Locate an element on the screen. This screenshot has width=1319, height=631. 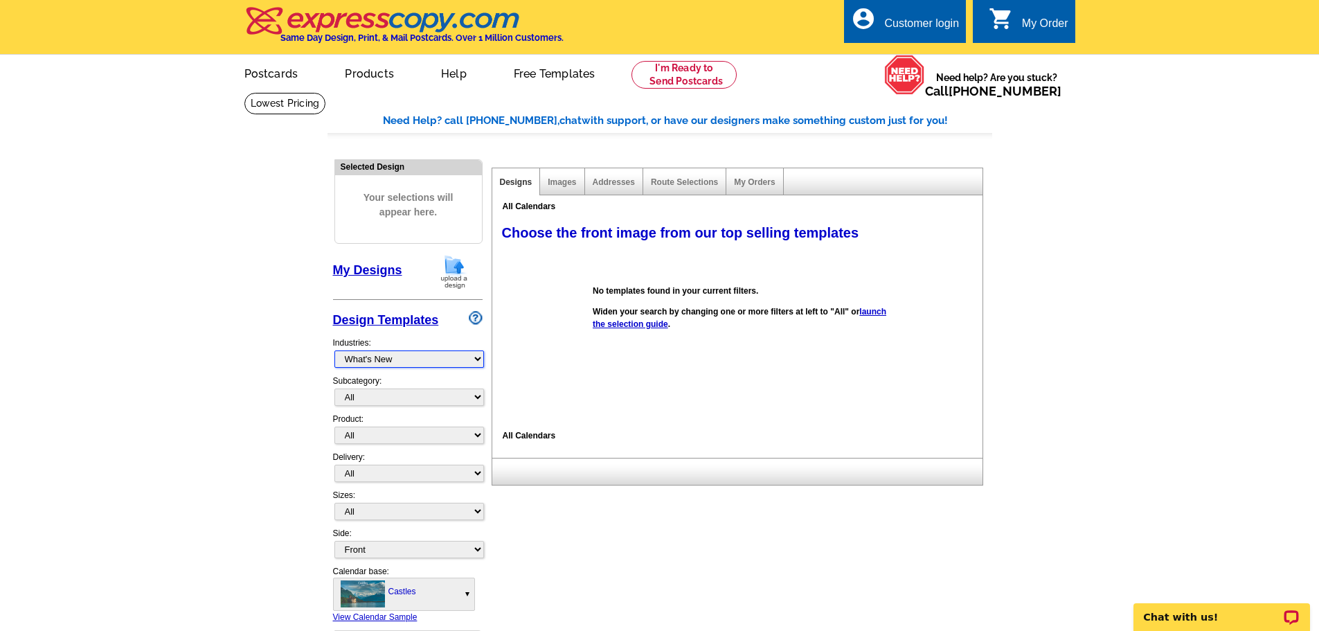
a: My Designs is located at coordinates (368, 270).